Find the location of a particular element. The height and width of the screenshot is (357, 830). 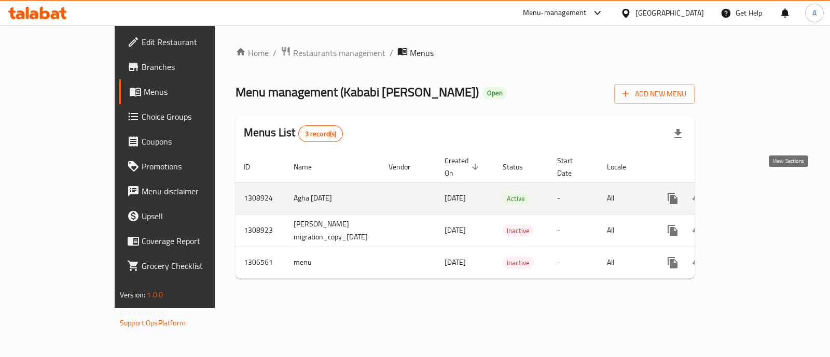

span: Branches is located at coordinates (193, 67).